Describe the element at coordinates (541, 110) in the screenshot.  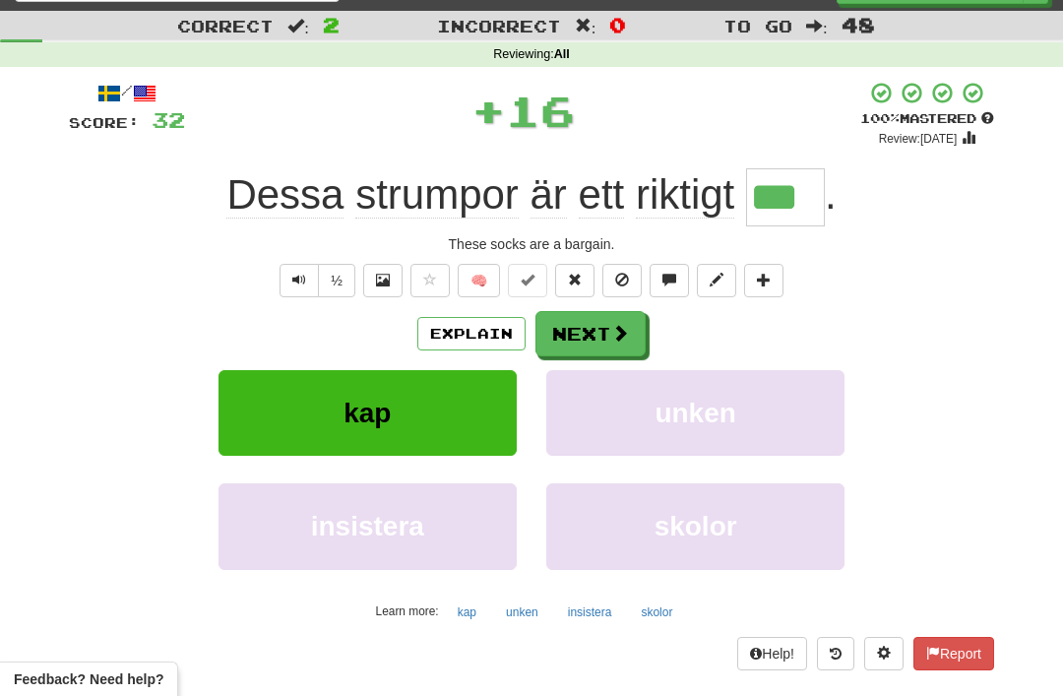
I see `span: 16` at that location.